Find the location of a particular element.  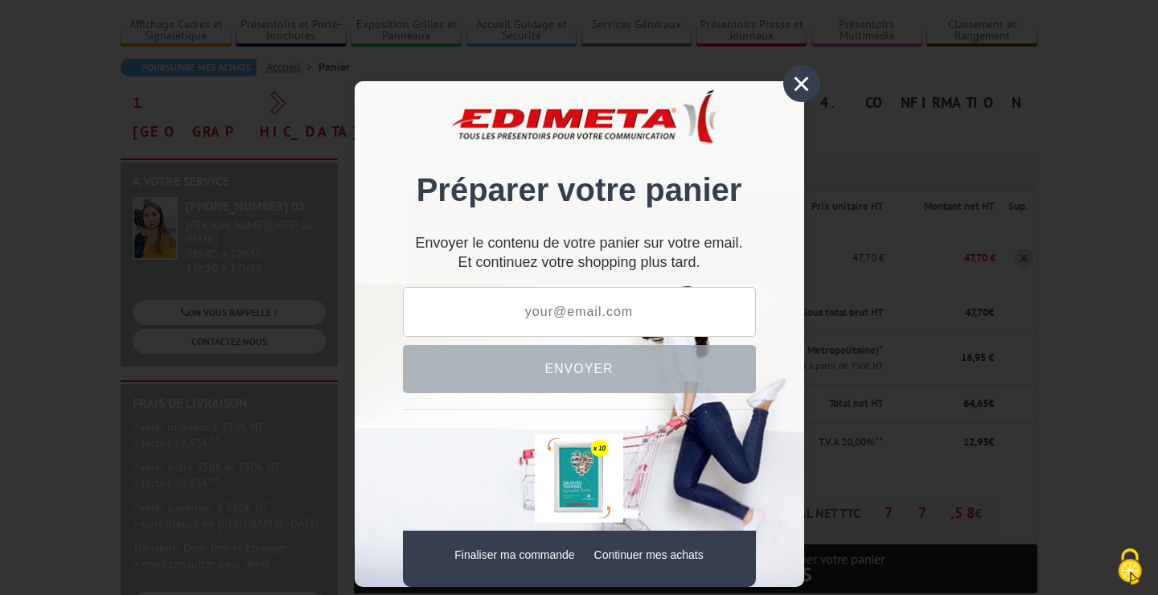

button: Cookies (fenêtre modale) is located at coordinates (1130, 568).